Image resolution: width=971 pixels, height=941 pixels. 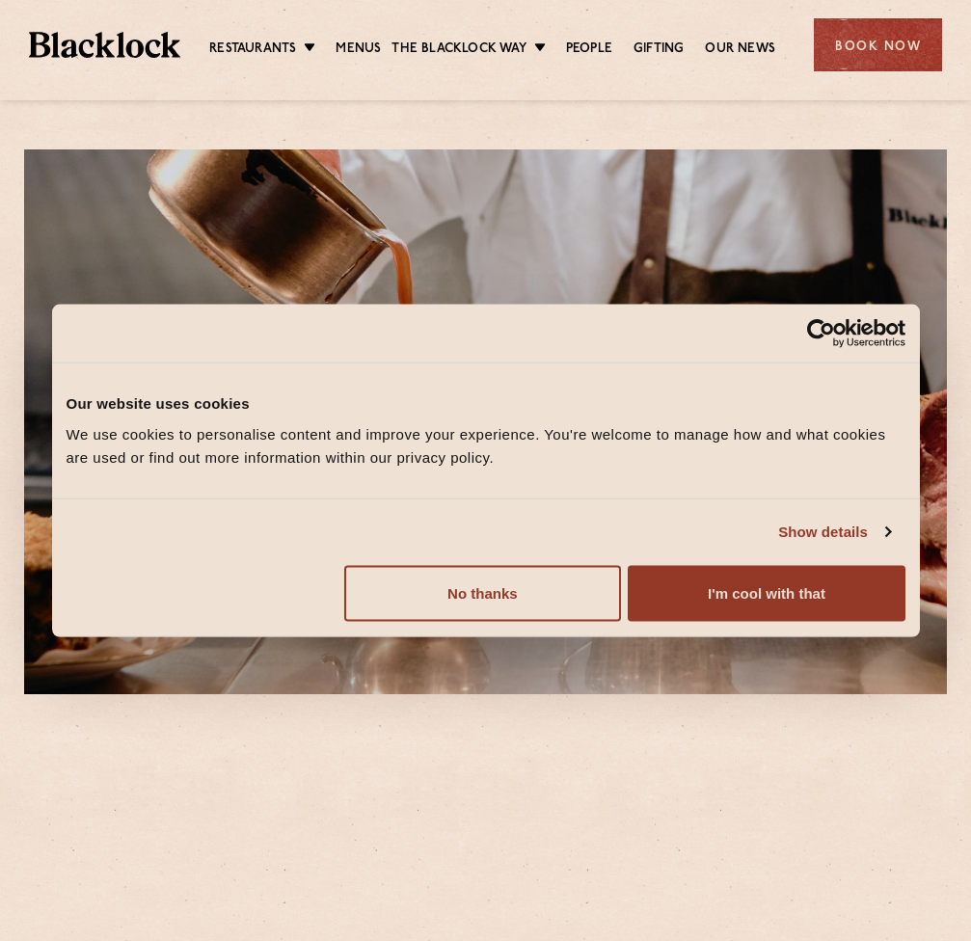 I want to click on div: We use cookies to personalise content and improve your experience. You're welcome to manage how a..., so click(x=486, y=445).